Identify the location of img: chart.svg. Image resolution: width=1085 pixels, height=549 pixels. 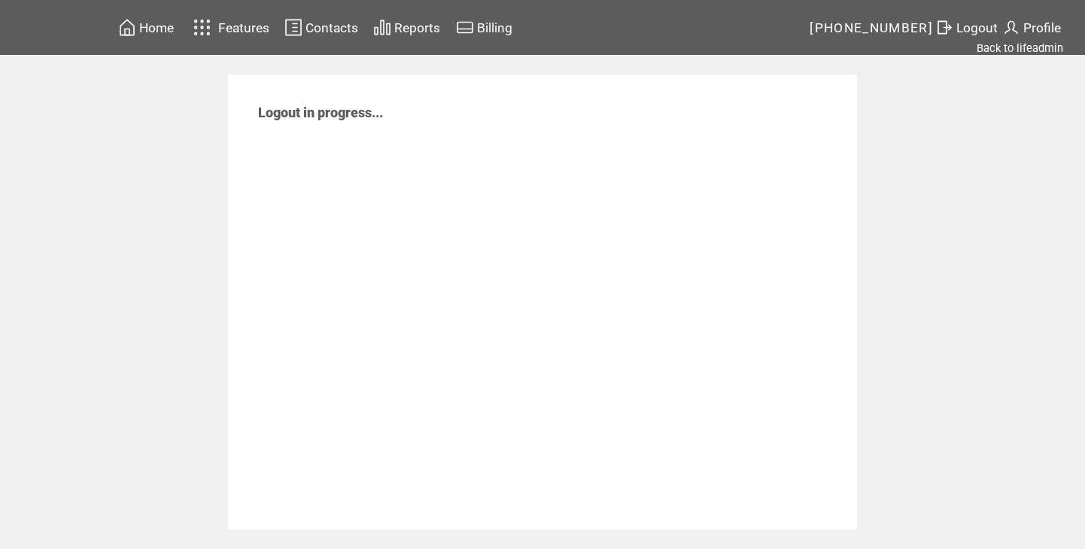
(382, 27).